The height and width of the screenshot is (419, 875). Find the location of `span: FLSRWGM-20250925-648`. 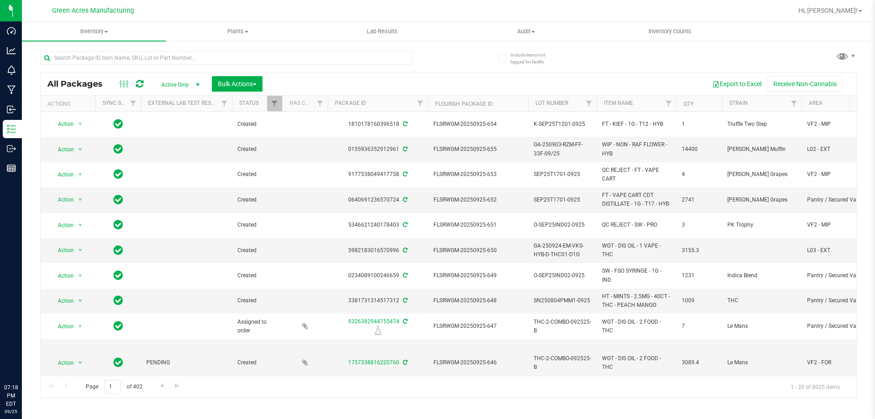

span: FLSRWGM-20250925-648 is located at coordinates (478, 300).